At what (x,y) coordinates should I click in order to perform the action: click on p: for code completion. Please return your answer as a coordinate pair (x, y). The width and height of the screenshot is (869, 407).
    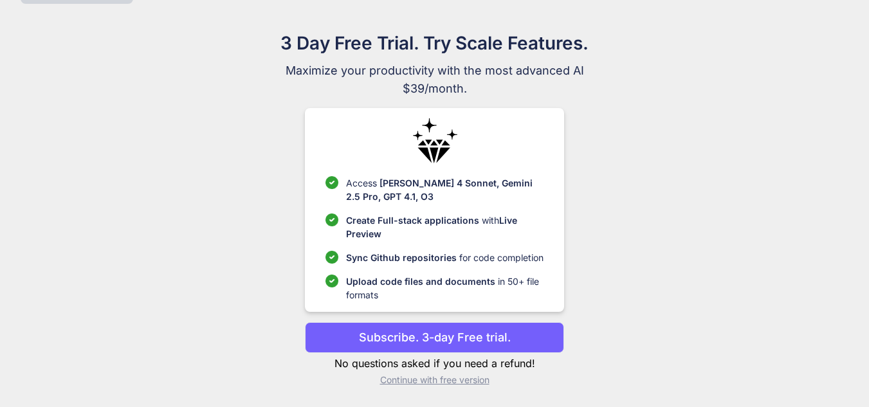
    Looking at the image, I should click on (445, 257).